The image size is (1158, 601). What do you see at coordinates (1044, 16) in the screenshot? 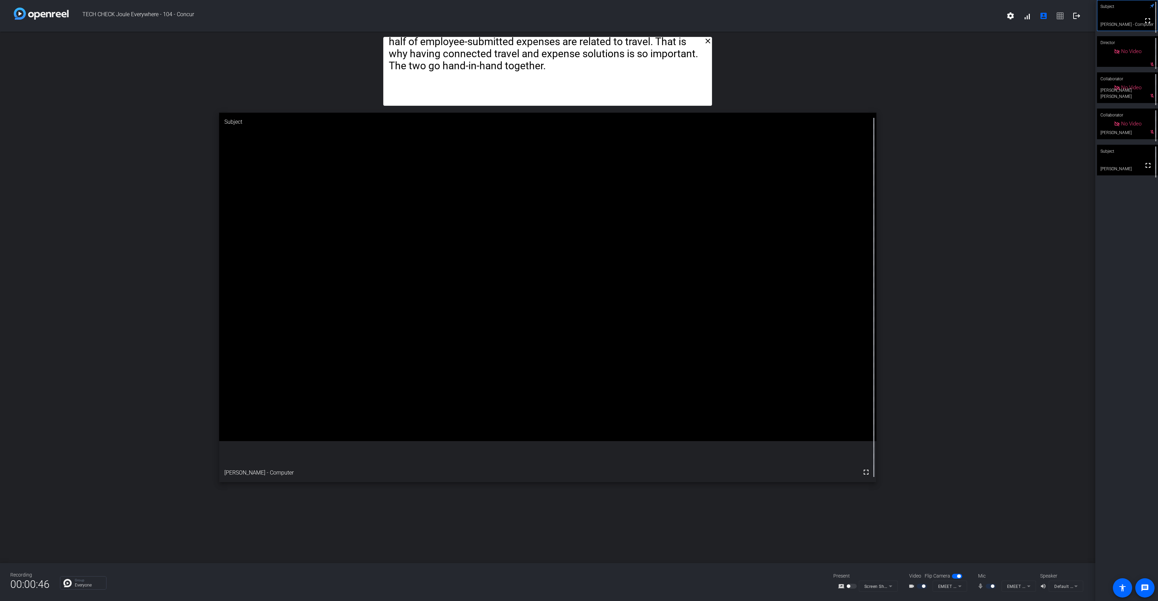
I see `mat-icon: account_box` at bounding box center [1044, 16].